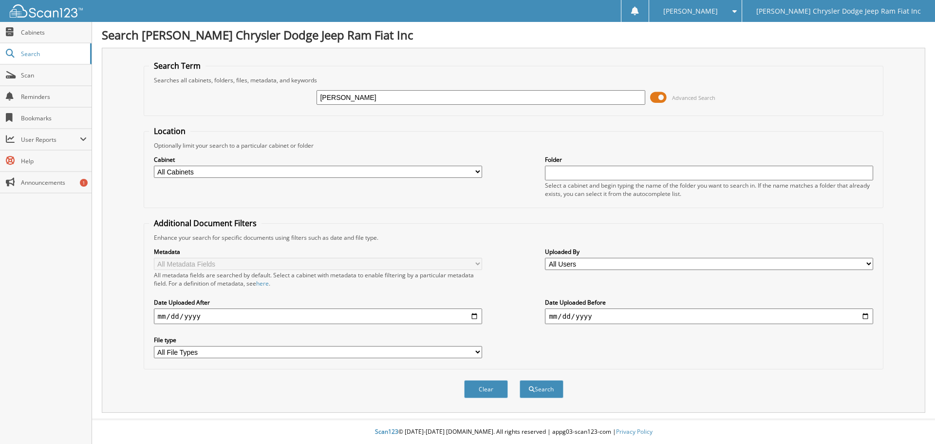  What do you see at coordinates (514, 237) in the screenshot?
I see `div: Enhance your search for specific documents using filters such as date and file type.` at bounding box center [514, 237].